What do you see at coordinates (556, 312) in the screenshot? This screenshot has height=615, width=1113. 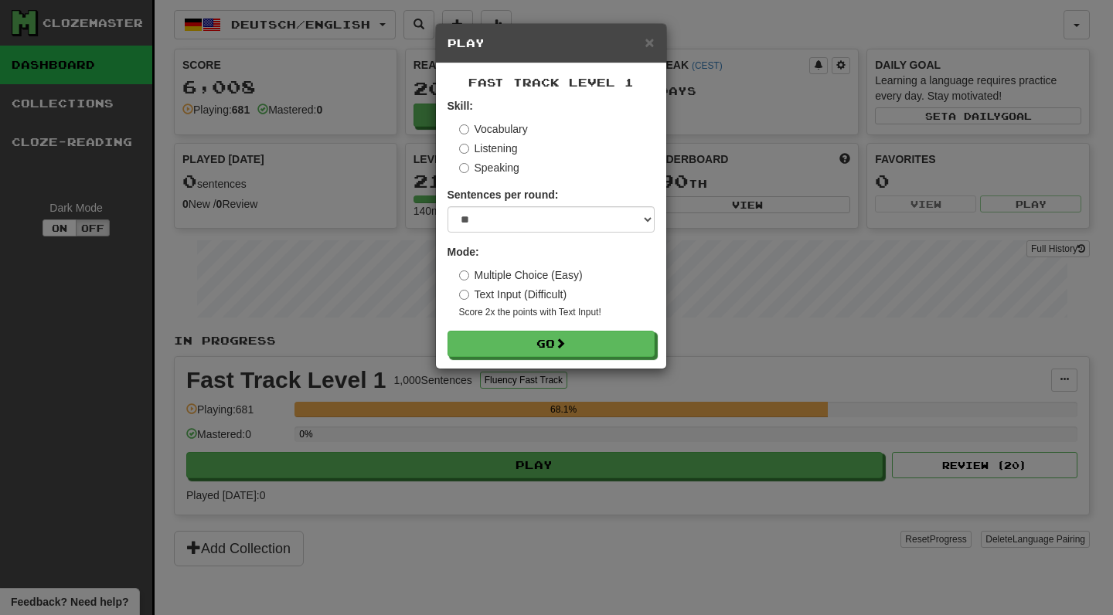 I see `small: Score 2x the points with Text Input !` at bounding box center [556, 312].